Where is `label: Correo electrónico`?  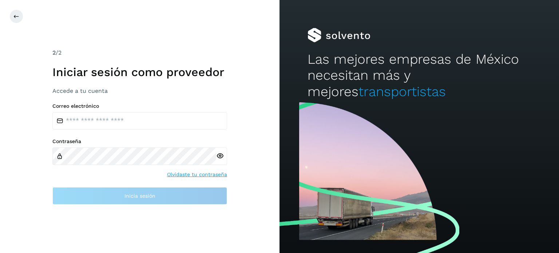 label: Correo electrónico is located at coordinates (140, 106).